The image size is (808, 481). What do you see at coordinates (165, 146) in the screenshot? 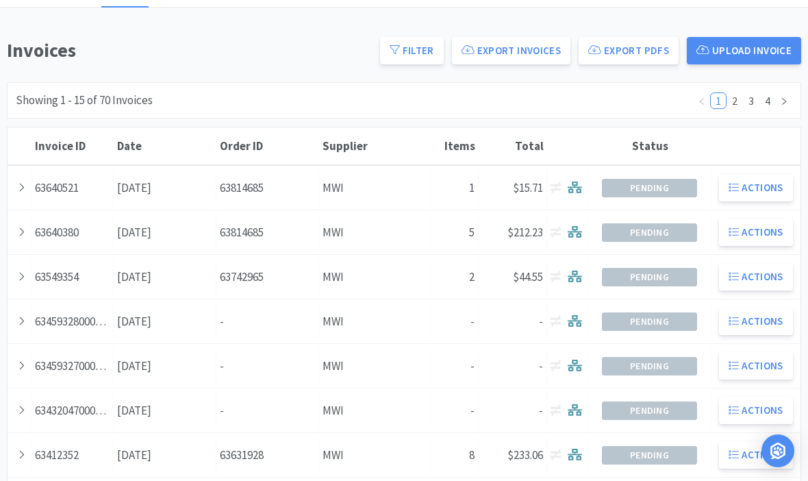
I see `div: Date` at bounding box center [165, 146].